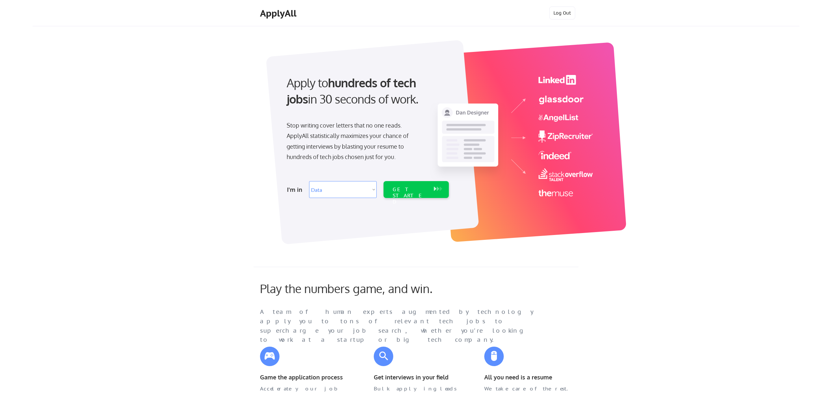  Describe the element at coordinates (304, 378) in the screenshot. I see `div: Game the application process` at that location.